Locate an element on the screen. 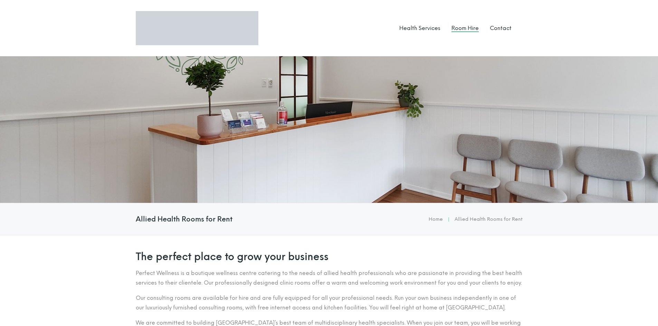  h4: Allied Health Rooms for Rent is located at coordinates (184, 219).